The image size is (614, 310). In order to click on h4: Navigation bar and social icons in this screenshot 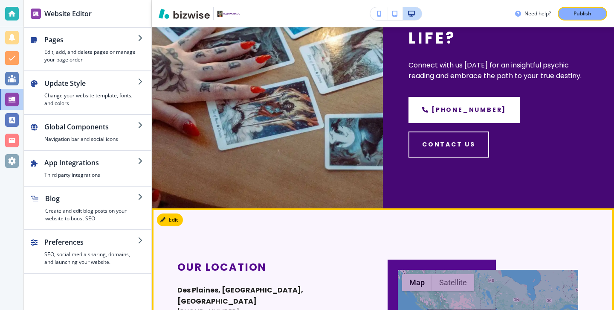, I will do `click(91, 139)`.